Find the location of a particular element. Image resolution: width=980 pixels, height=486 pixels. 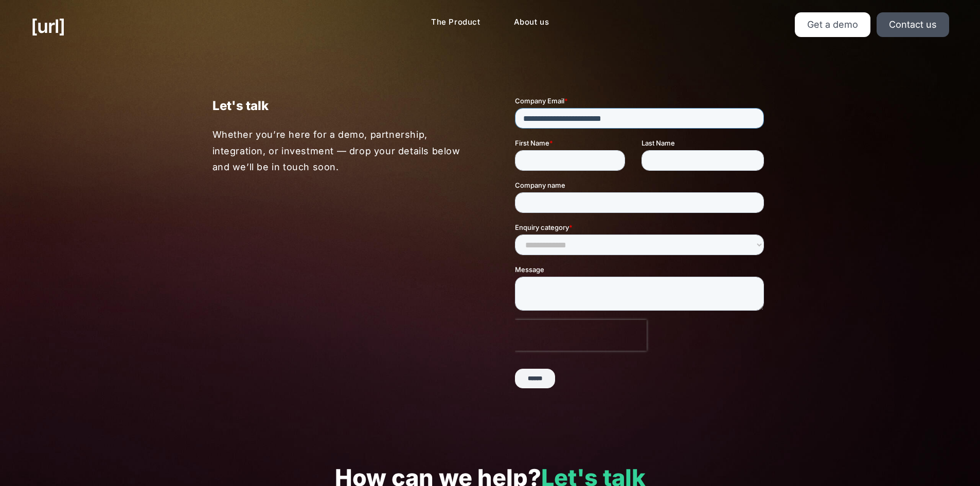

a: About us is located at coordinates (532, 22).